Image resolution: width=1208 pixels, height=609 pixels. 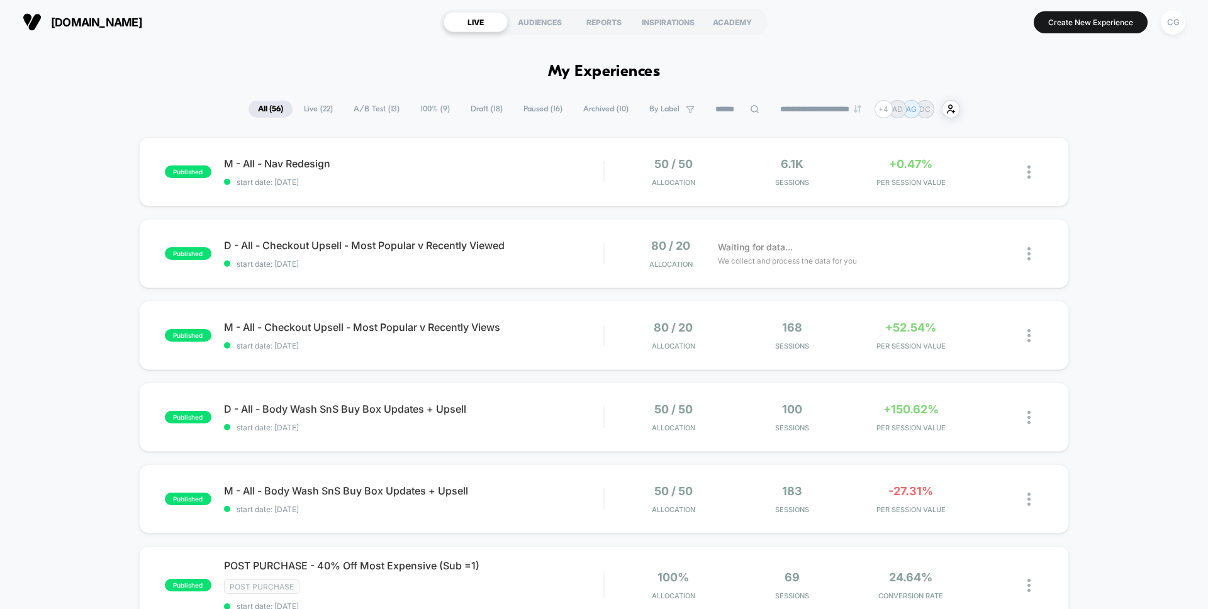 What do you see at coordinates (911, 109) in the screenshot?
I see `p: AG` at bounding box center [911, 109].